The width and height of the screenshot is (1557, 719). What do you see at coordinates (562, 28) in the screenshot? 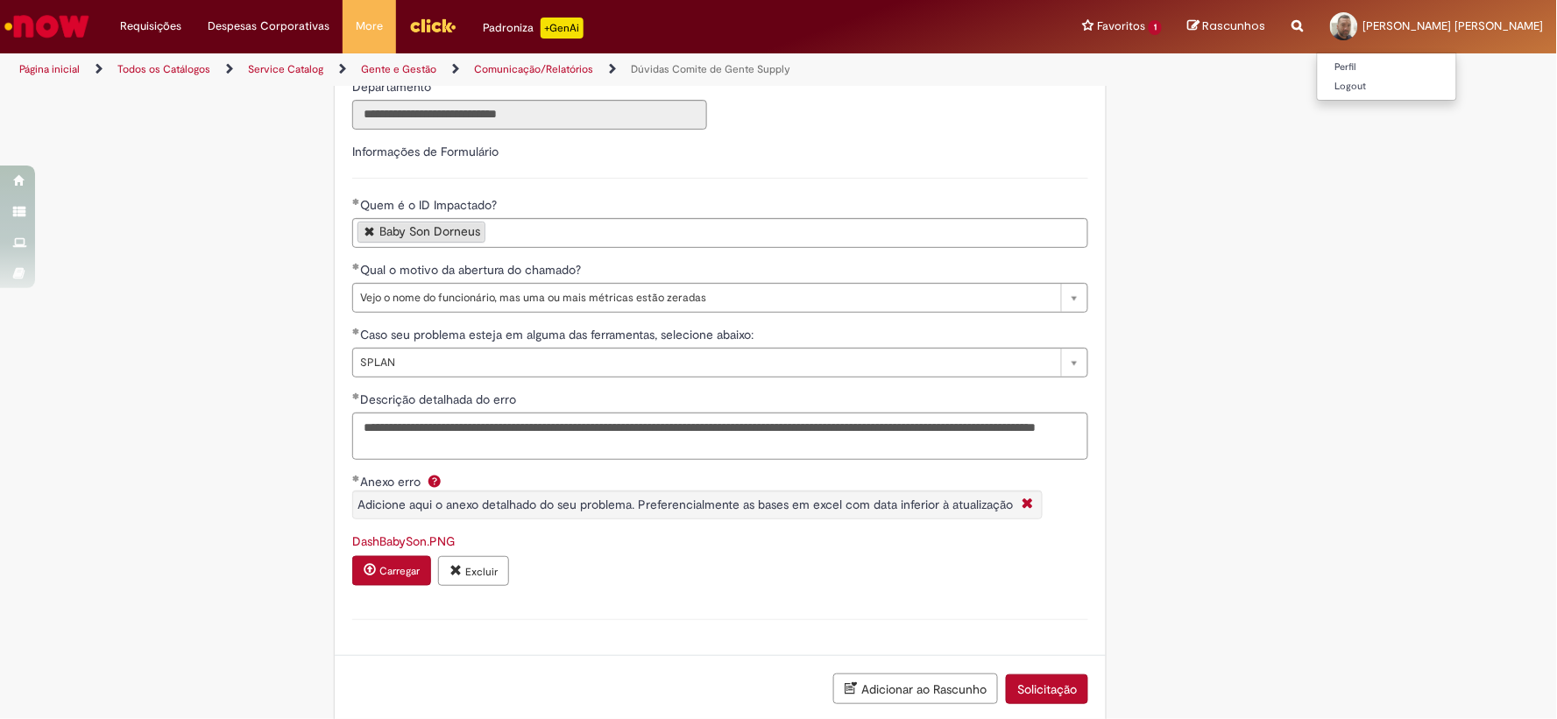
I see `p: +GenAi` at bounding box center [562, 28].